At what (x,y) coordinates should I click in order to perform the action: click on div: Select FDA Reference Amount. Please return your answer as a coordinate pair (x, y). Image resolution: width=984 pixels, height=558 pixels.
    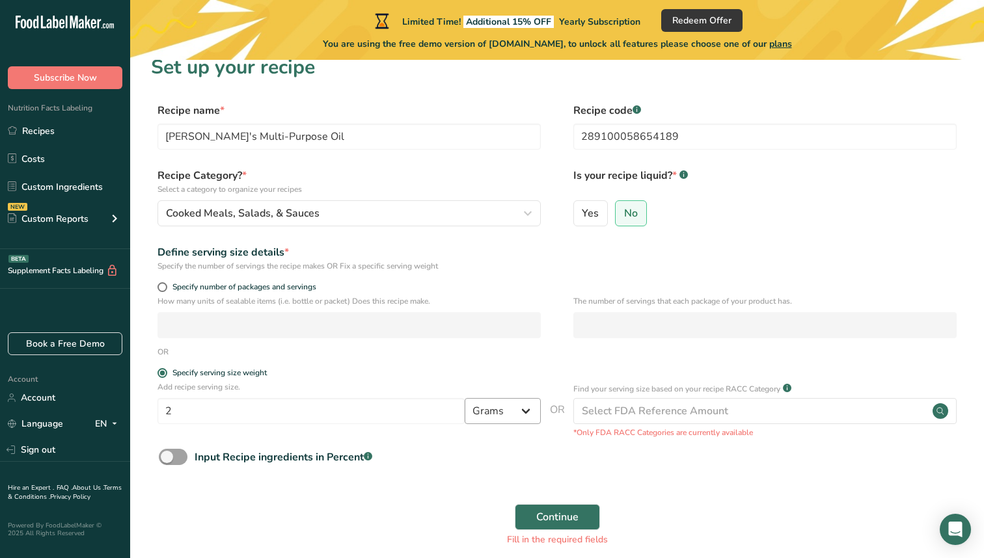
    Looking at the image, I should click on (654, 411).